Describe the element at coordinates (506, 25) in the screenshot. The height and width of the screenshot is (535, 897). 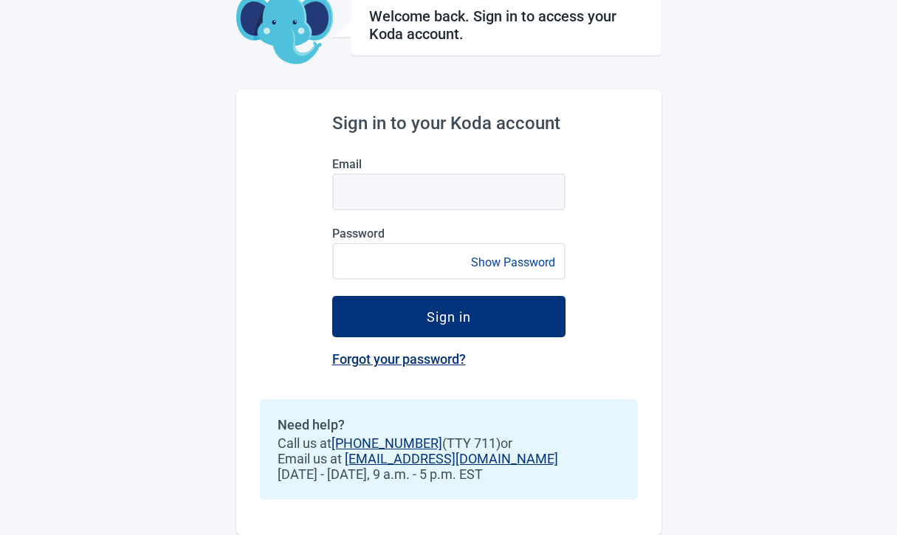
I see `h1: Welcome back. Sign in to access your Koda account.` at that location.